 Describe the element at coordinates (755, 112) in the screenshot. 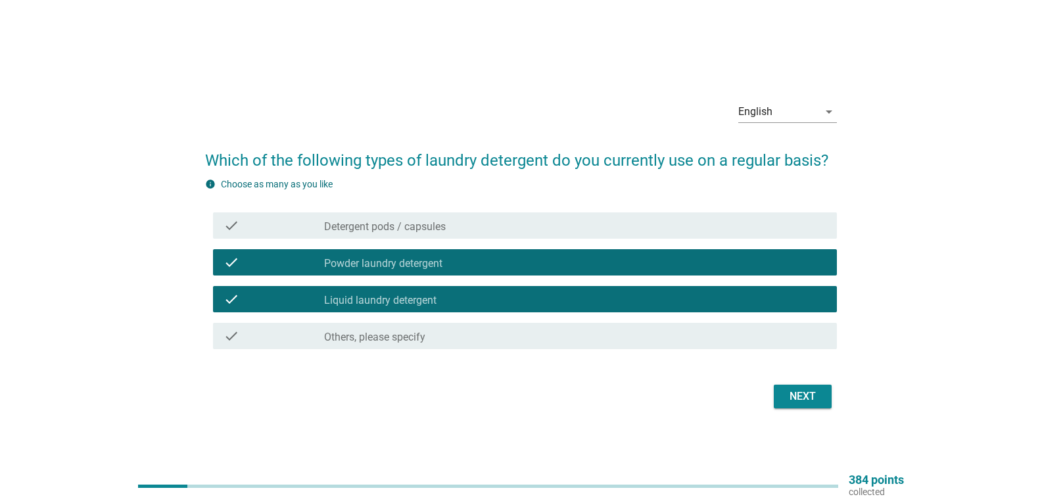

I see `div: English` at that location.